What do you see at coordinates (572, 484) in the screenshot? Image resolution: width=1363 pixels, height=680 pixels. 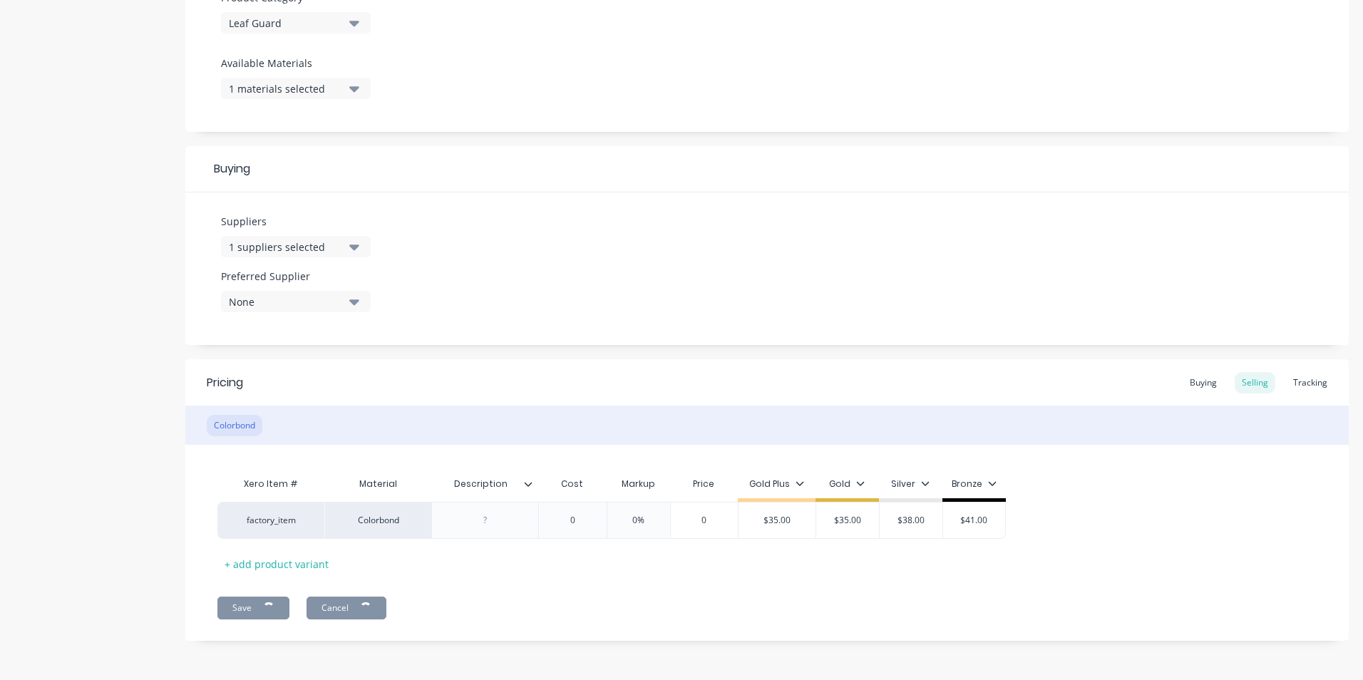 I see `div: Cost` at bounding box center [572, 484].